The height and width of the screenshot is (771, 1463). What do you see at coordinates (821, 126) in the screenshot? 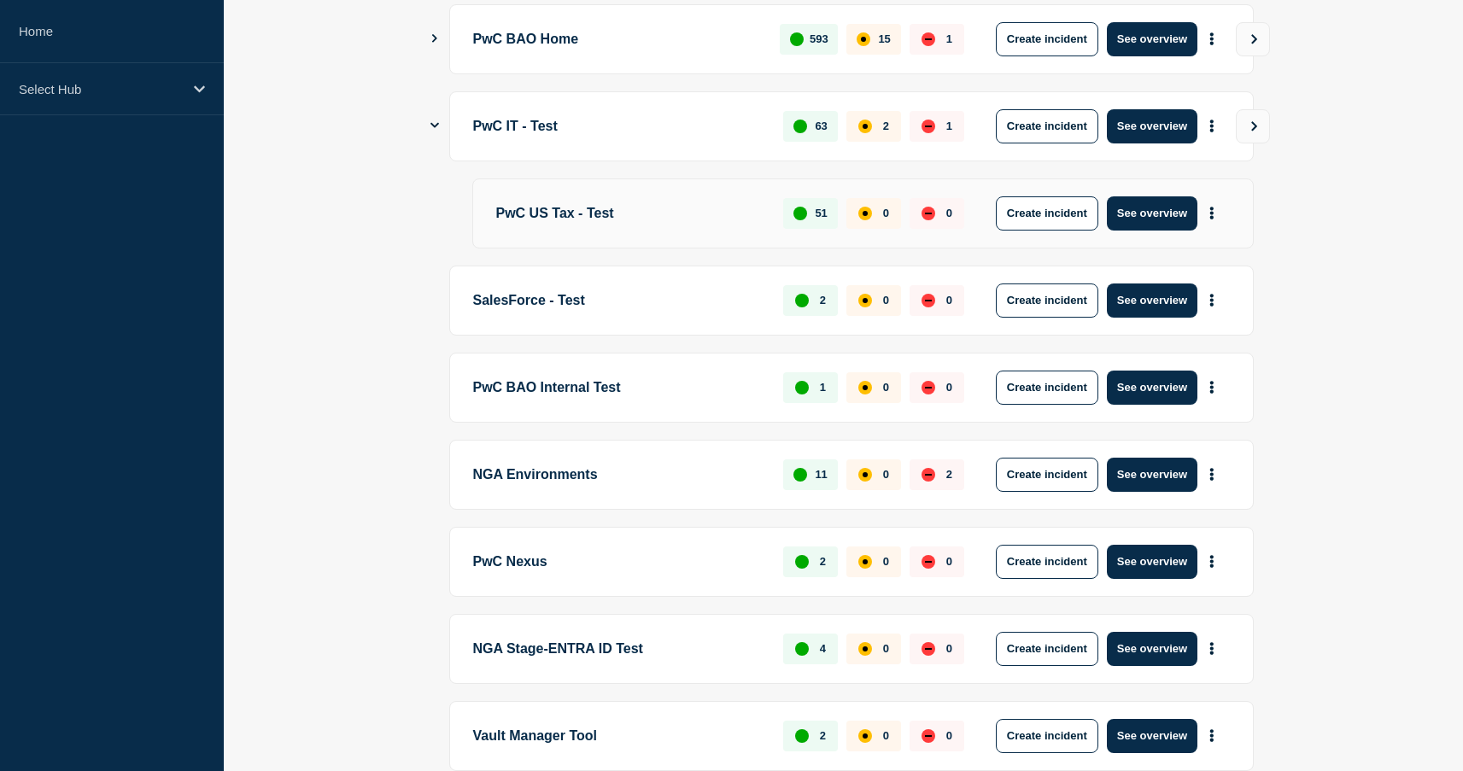
I see `p: 63` at bounding box center [821, 126].